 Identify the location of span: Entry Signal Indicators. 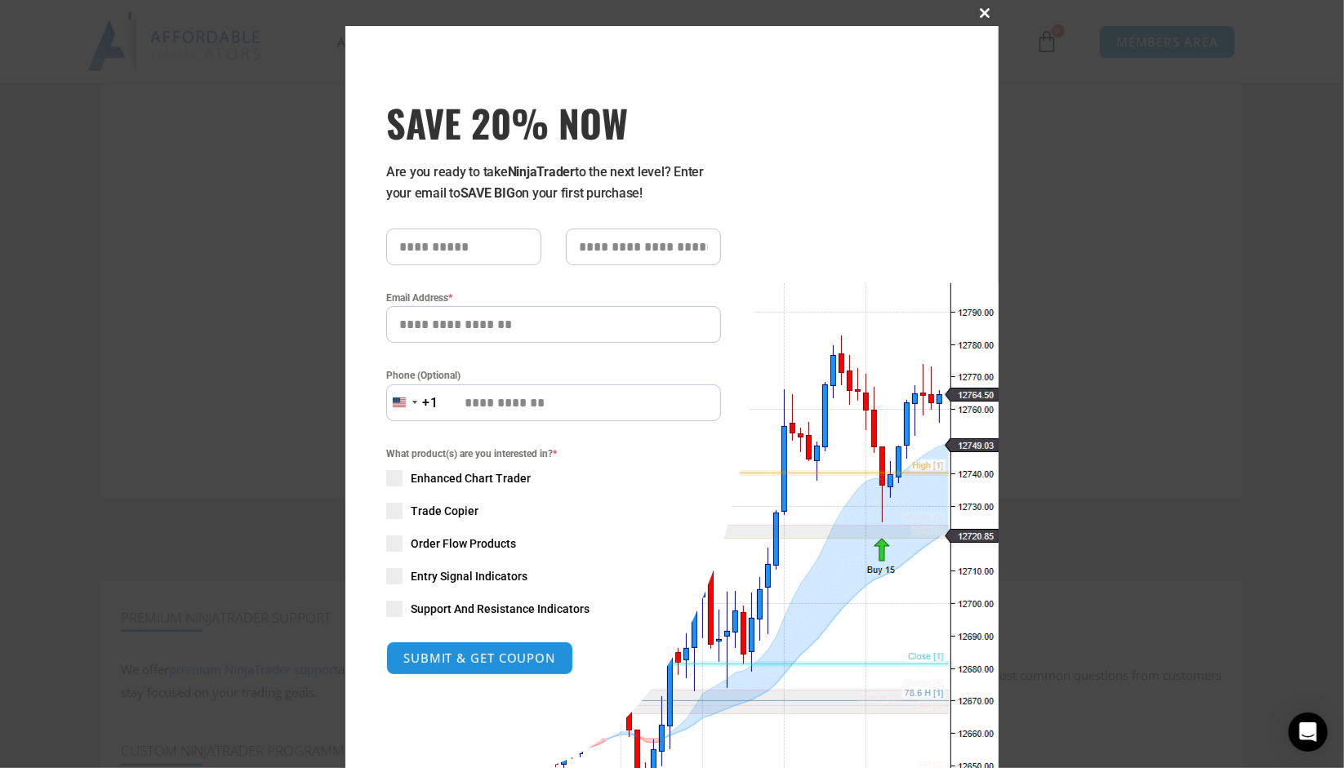
(469, 576).